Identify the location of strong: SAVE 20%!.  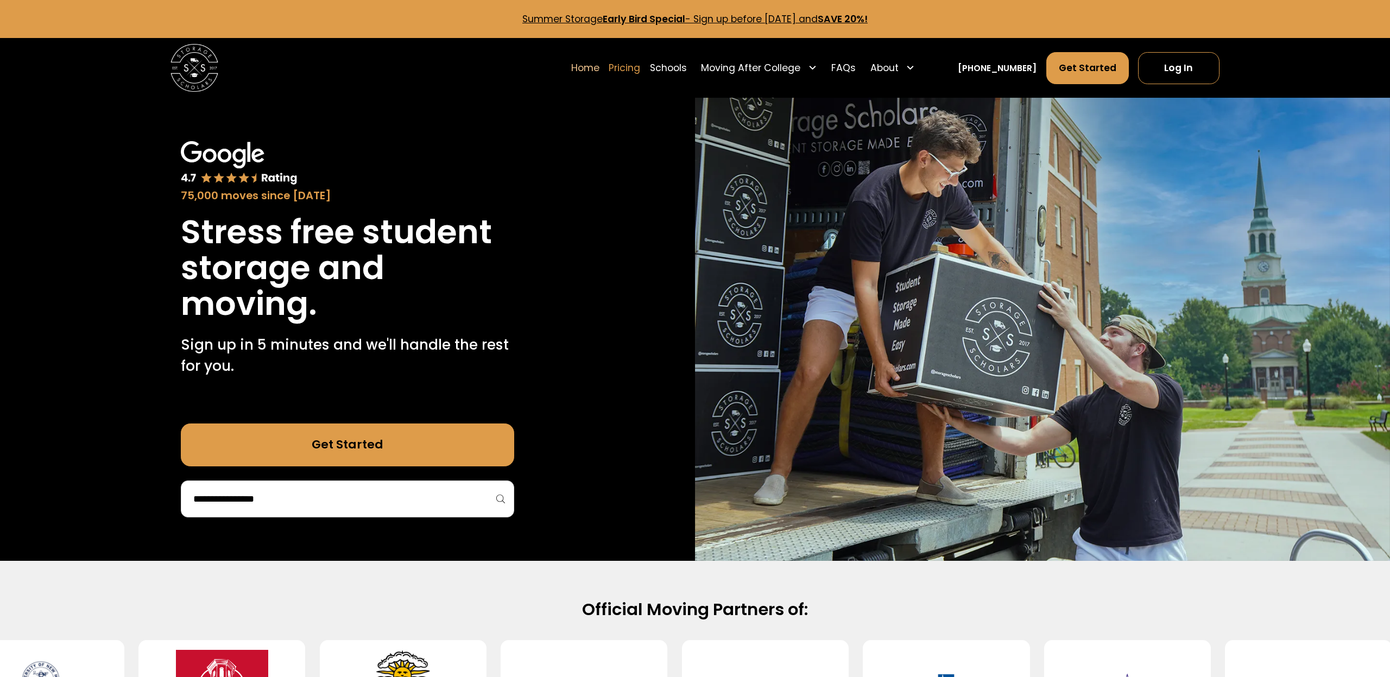
(843, 19).